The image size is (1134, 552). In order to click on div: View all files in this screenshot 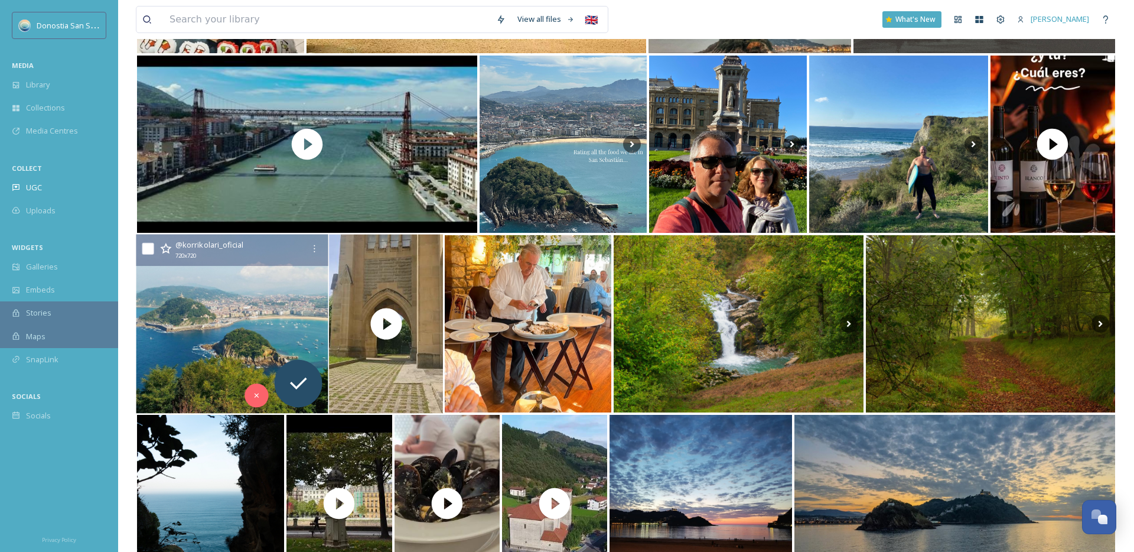, I will do `click(546, 19)`.